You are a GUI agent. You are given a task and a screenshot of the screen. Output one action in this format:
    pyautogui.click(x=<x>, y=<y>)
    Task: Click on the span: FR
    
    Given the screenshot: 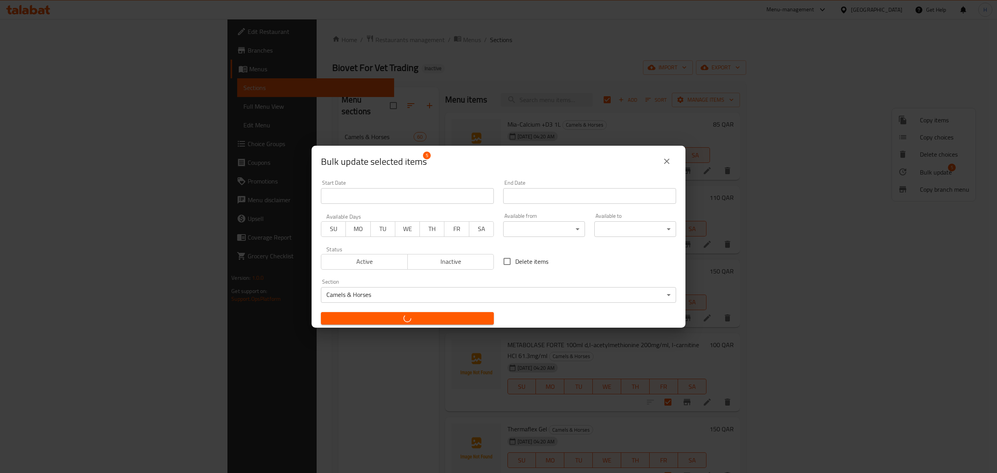 What is the action you would take?
    pyautogui.click(x=456, y=229)
    